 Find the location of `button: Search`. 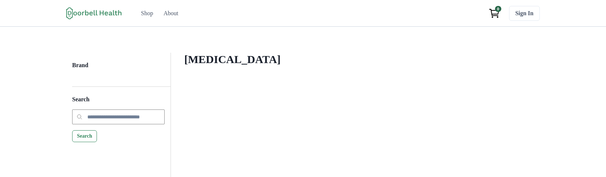

button: Search is located at coordinates (84, 136).